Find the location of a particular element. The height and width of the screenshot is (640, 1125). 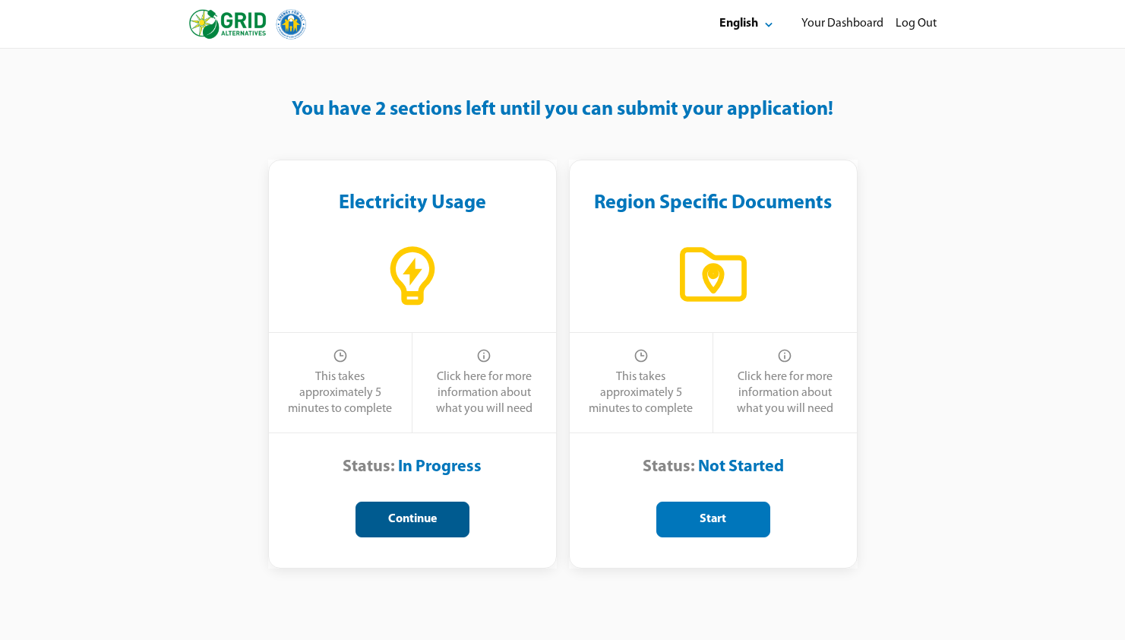

div: English is located at coordinates (738, 24).